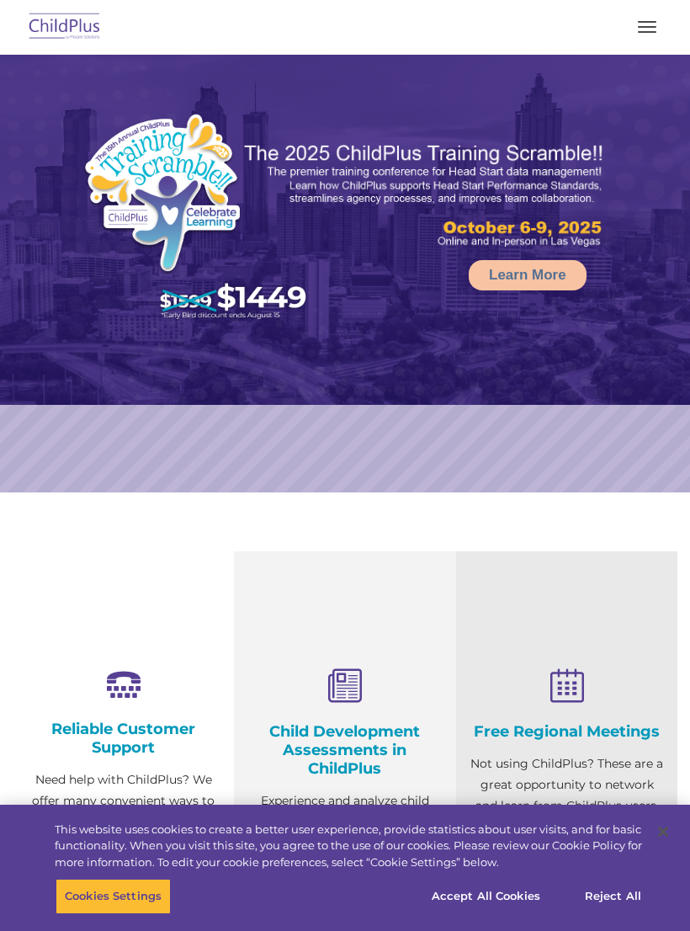 Image resolution: width=690 pixels, height=931 pixels. Describe the element at coordinates (566, 805) in the screenshot. I see `p: Not using ChildPlus? These are a great opportunity to network and learn from ChildPlus users. Fin...` at that location.